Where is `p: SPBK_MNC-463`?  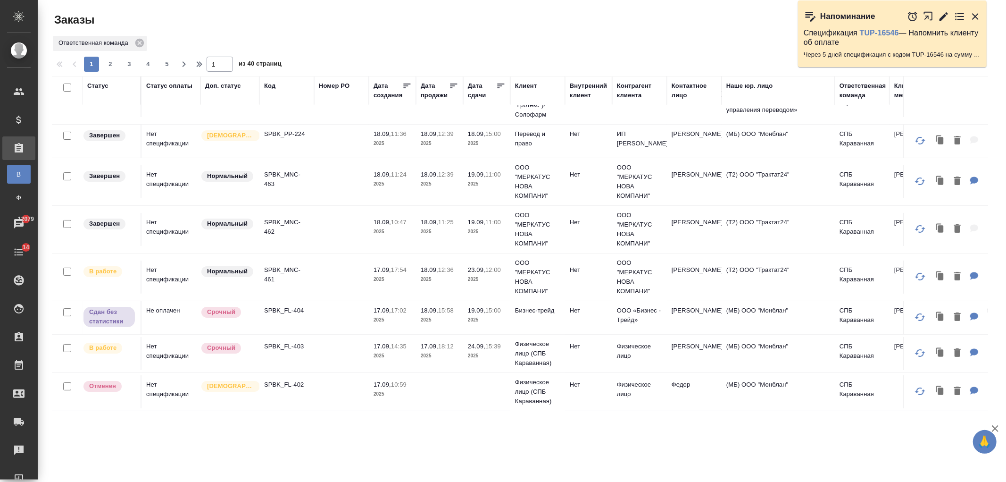
p: SPBK_MNC-463 is located at coordinates (287, 179).